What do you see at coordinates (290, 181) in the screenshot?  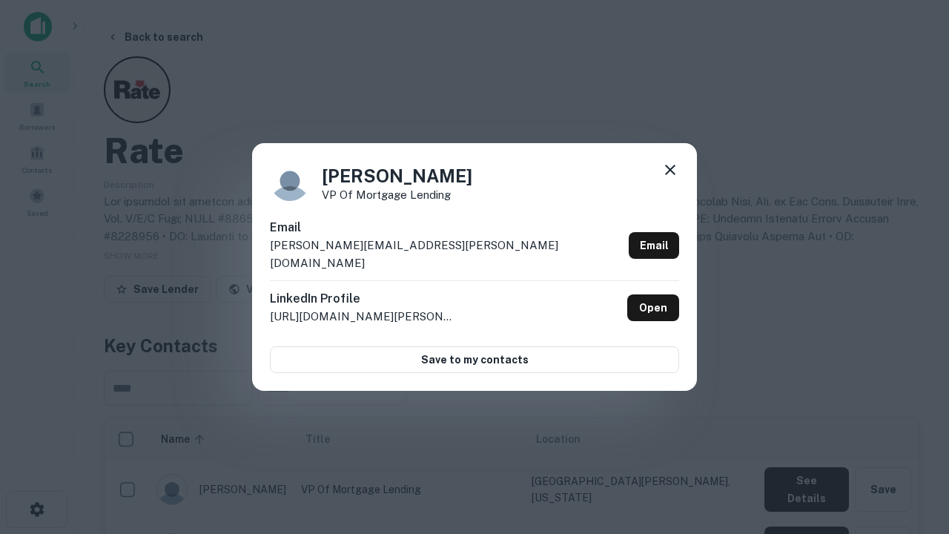 I see `img: 9c8pery4andzj6ohjkjp54ma2` at bounding box center [290, 181].